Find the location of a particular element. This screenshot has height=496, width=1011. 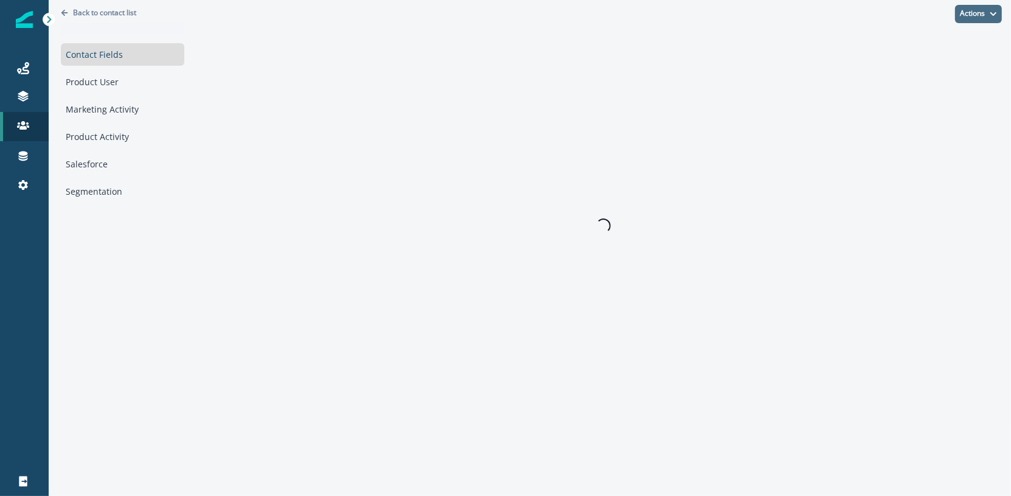

div: Marketing Activity is located at coordinates (122, 109).